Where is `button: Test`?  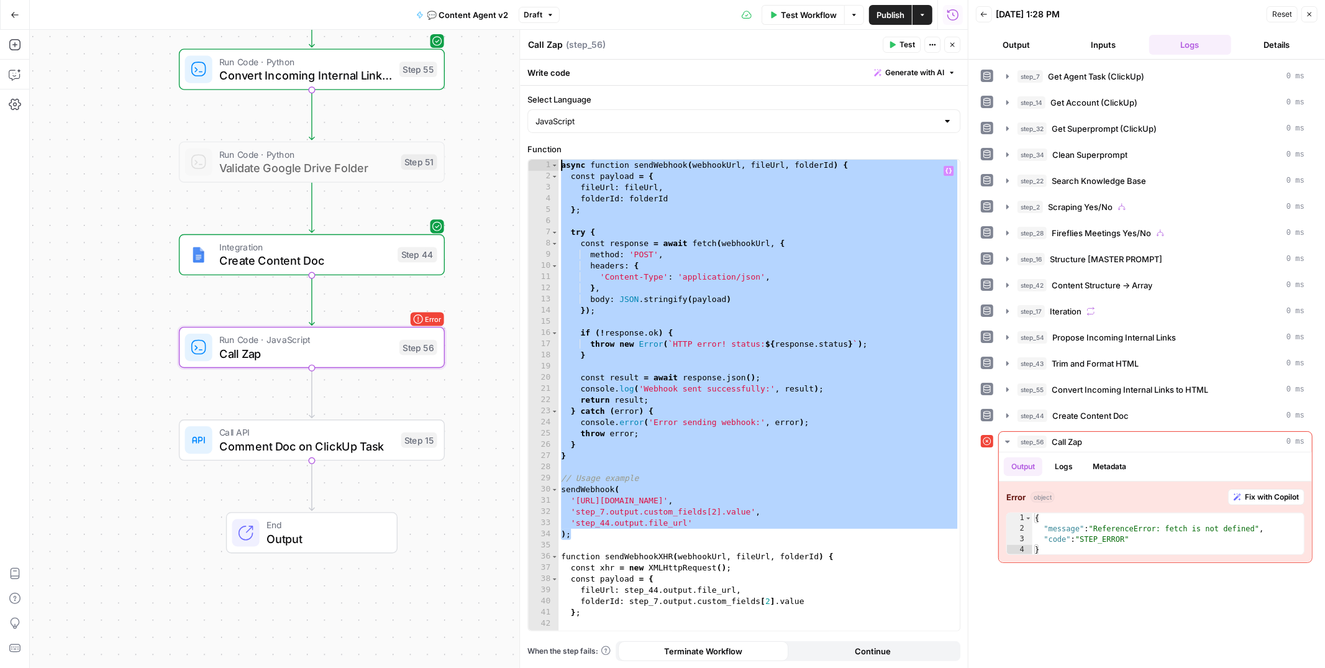 button: Test is located at coordinates (901, 45).